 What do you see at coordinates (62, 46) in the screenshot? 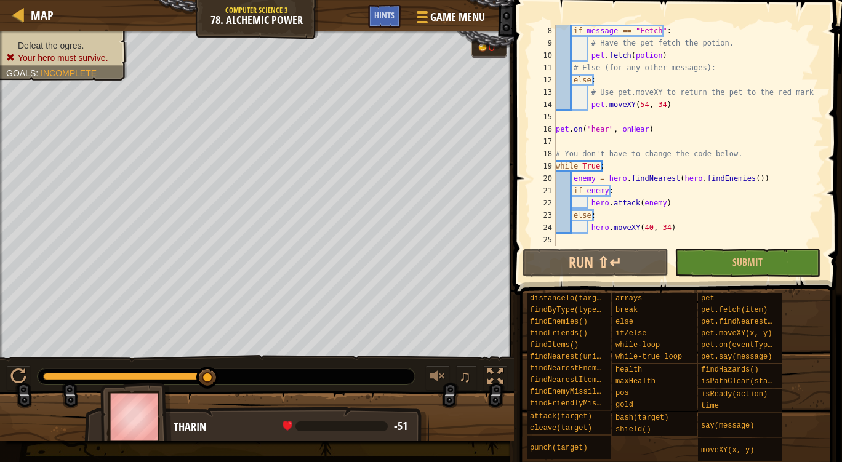
I see `li: Defeat the ogres.` at bounding box center [62, 46].